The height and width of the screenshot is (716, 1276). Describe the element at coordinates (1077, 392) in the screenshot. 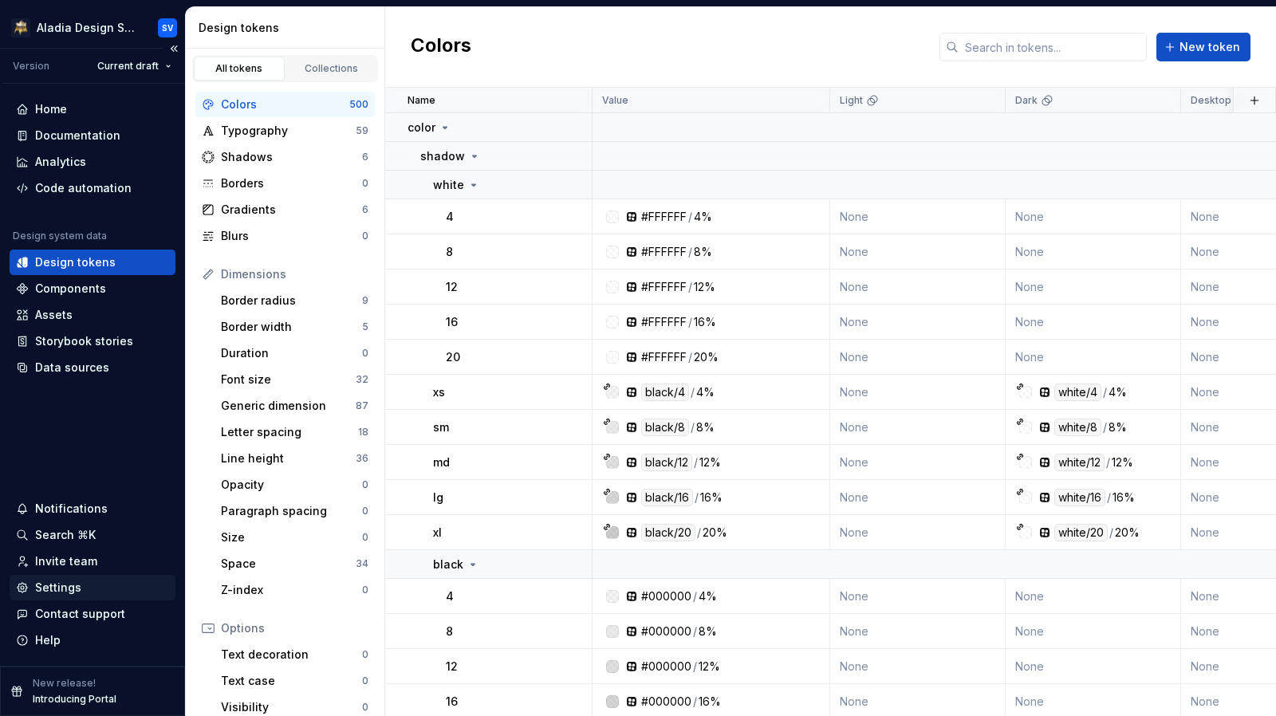

I see `div: white/4` at that location.